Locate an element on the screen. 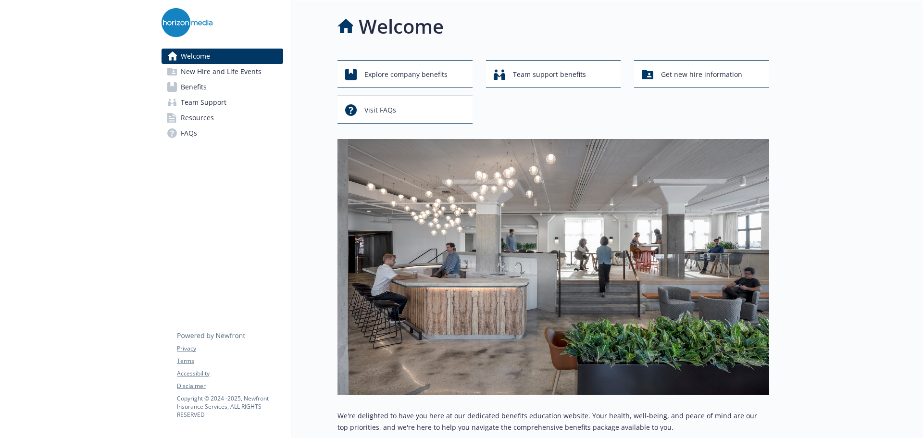  a: Resources is located at coordinates (222, 118).